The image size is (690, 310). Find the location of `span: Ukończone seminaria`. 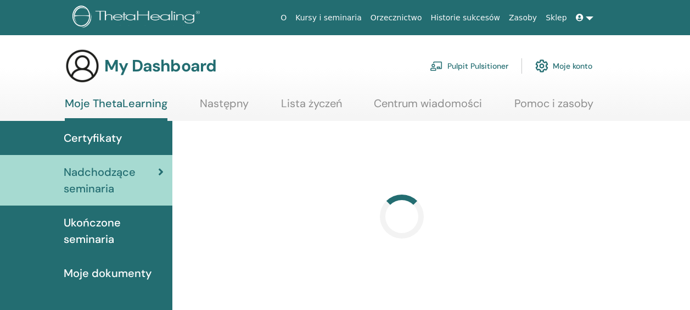

span: Ukończone seminaria is located at coordinates (114, 231).